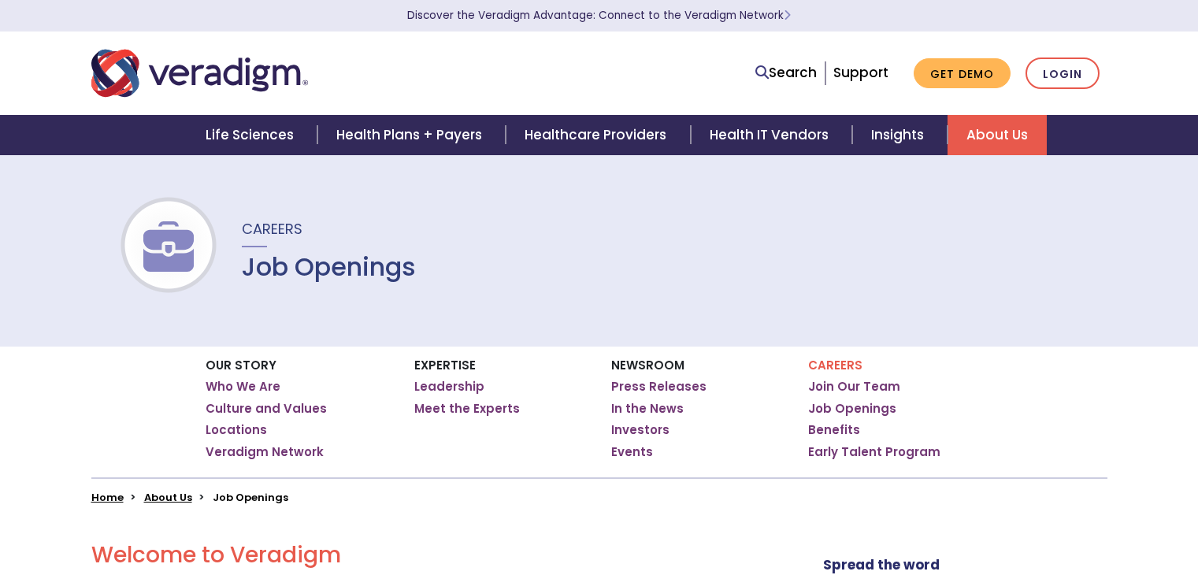 This screenshot has height=575, width=1198. What do you see at coordinates (834, 430) in the screenshot?
I see `a: Benefits` at bounding box center [834, 430].